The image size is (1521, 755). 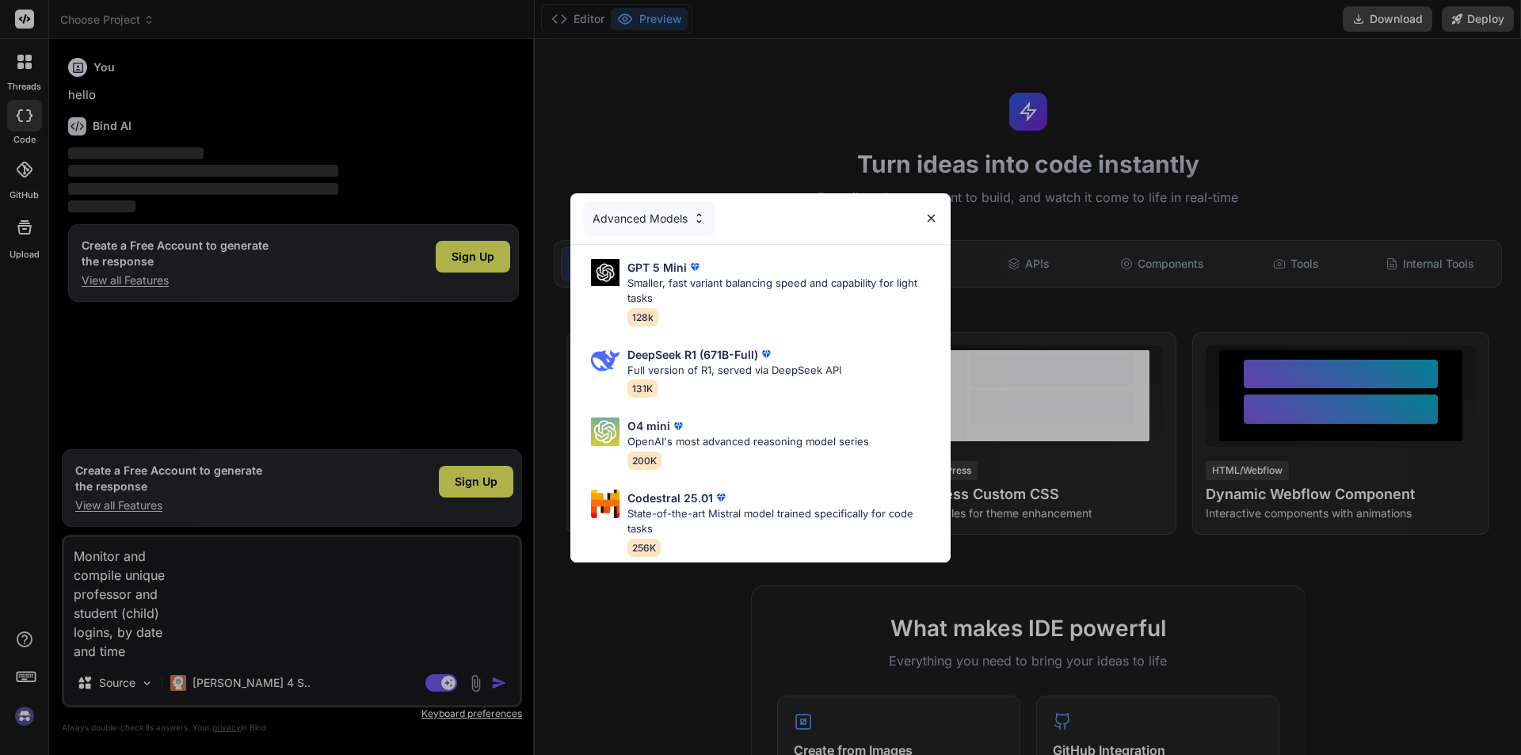 What do you see at coordinates (670, 498) in the screenshot?
I see `p: Codestral 25.01` at bounding box center [670, 498].